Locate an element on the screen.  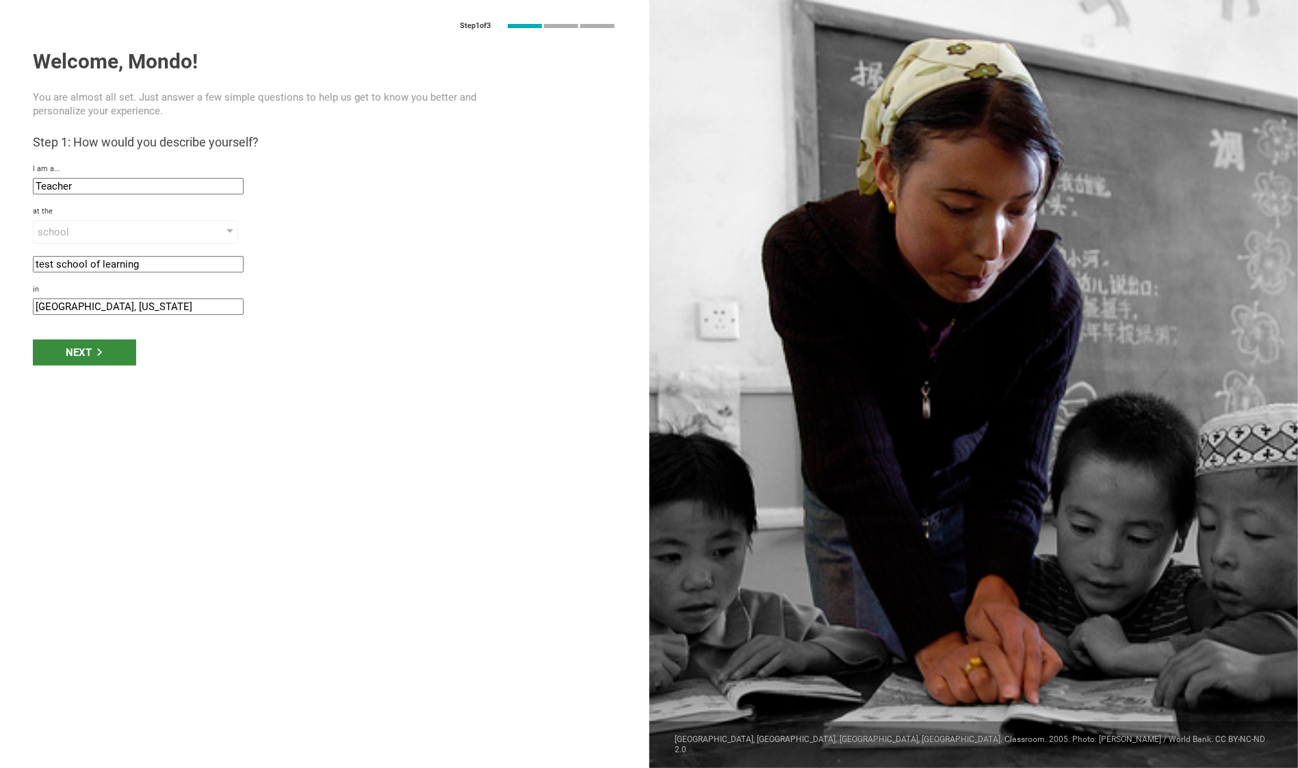
div: at the is located at coordinates (324, 211).